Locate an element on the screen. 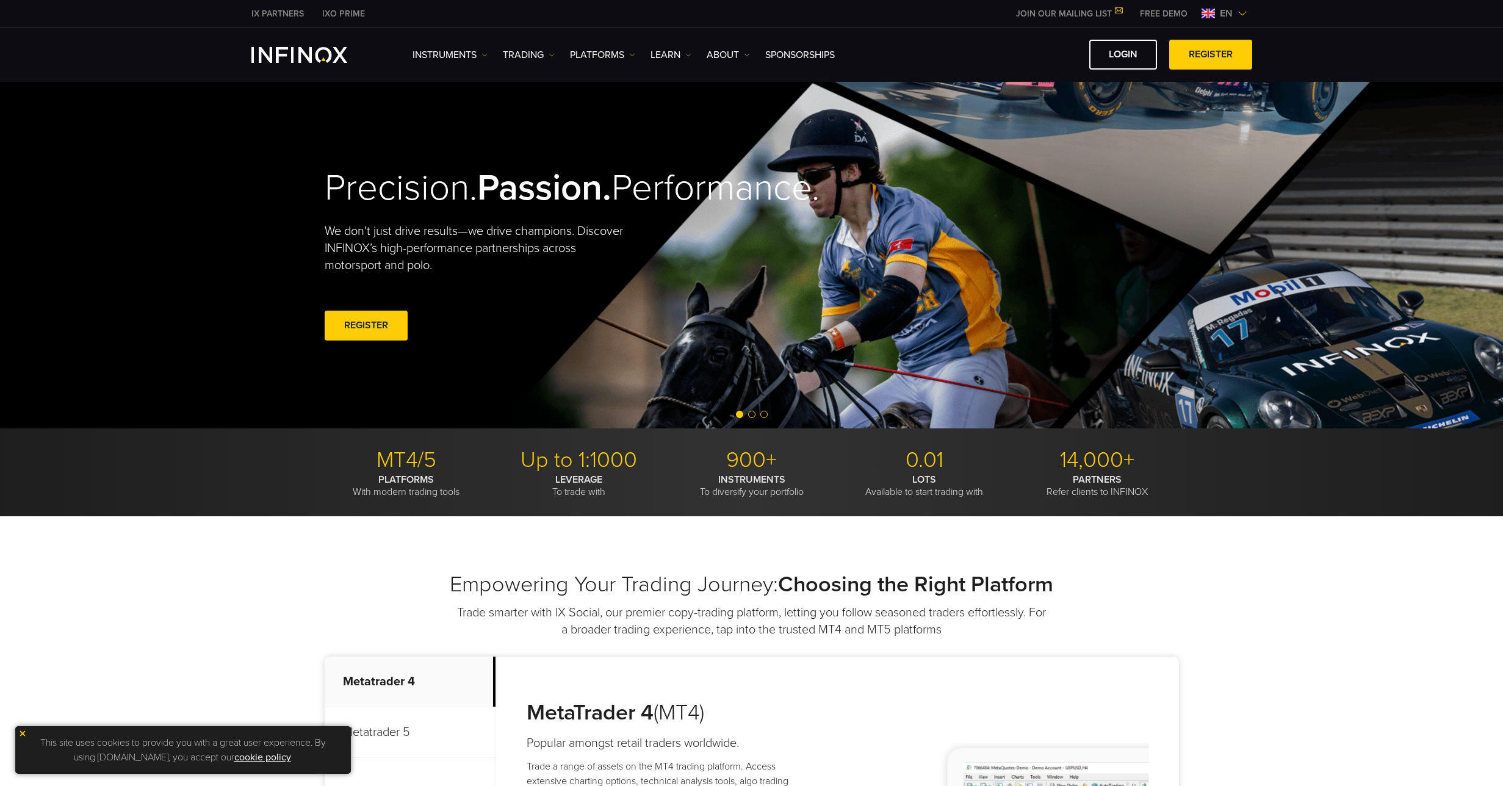 The width and height of the screenshot is (1503, 786). p: To trade with is located at coordinates (579, 486).